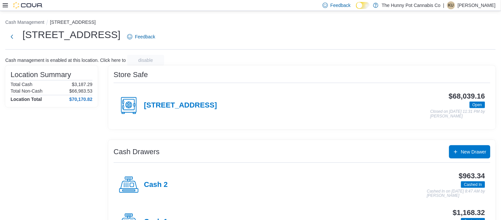  Describe the element at coordinates (451, 5) in the screenshot. I see `div: Korryne Urquhart` at that location.